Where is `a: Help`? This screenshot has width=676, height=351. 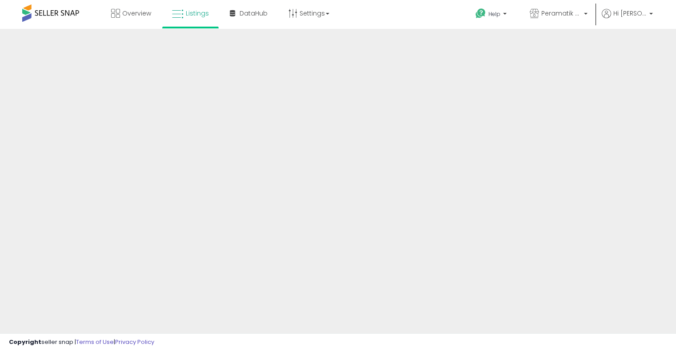
a: Help is located at coordinates (492, 15).